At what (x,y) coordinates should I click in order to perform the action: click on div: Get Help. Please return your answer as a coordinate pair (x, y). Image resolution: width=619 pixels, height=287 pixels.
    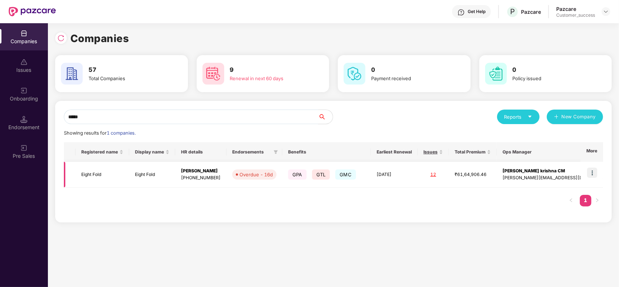
    Looking at the image, I should click on (476, 12).